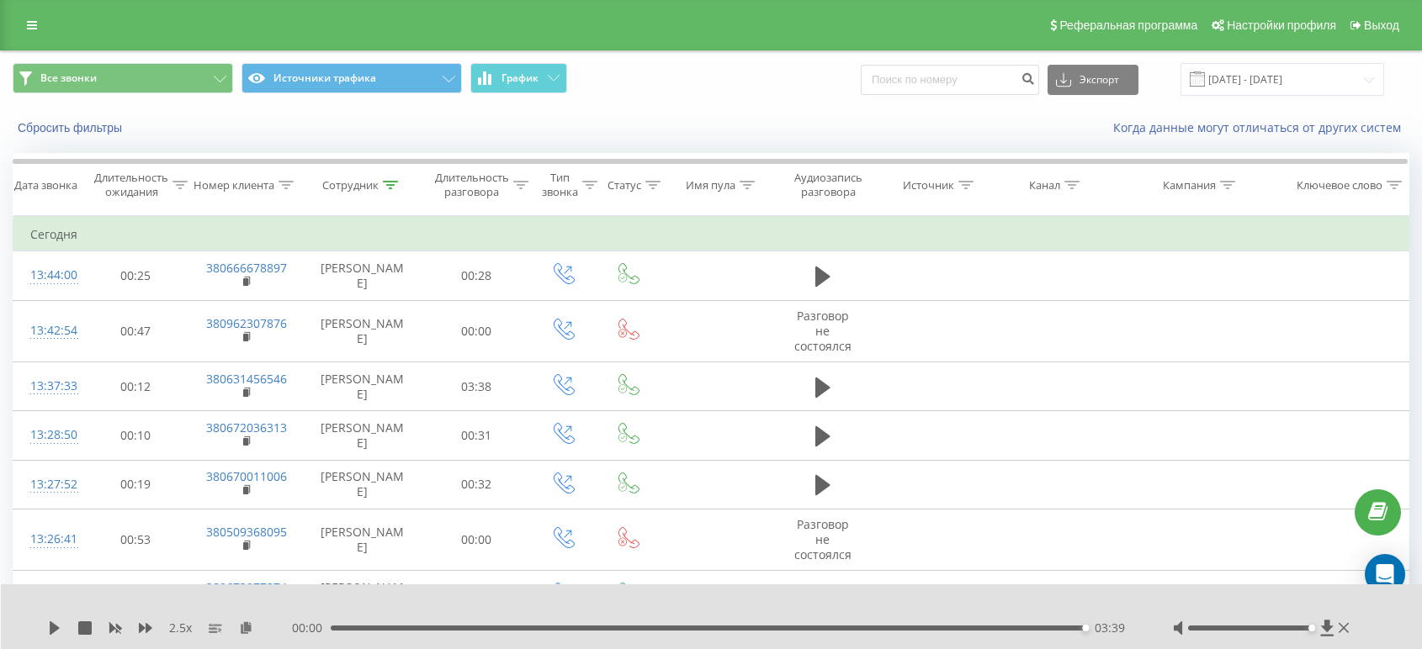  I want to click on a: 380631456546, so click(246, 379).